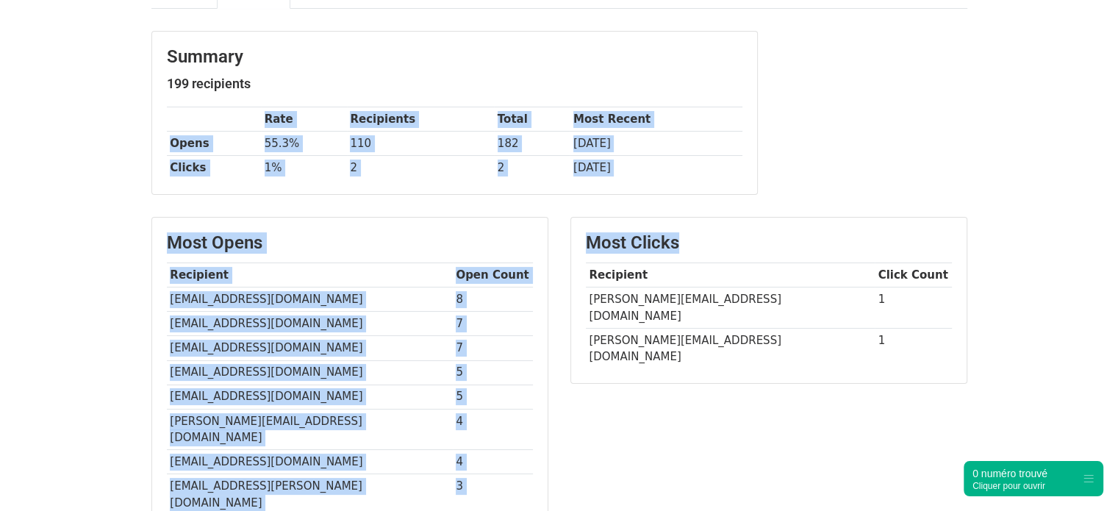  Describe the element at coordinates (214, 168) in the screenshot. I see `th: Clicks` at that location.